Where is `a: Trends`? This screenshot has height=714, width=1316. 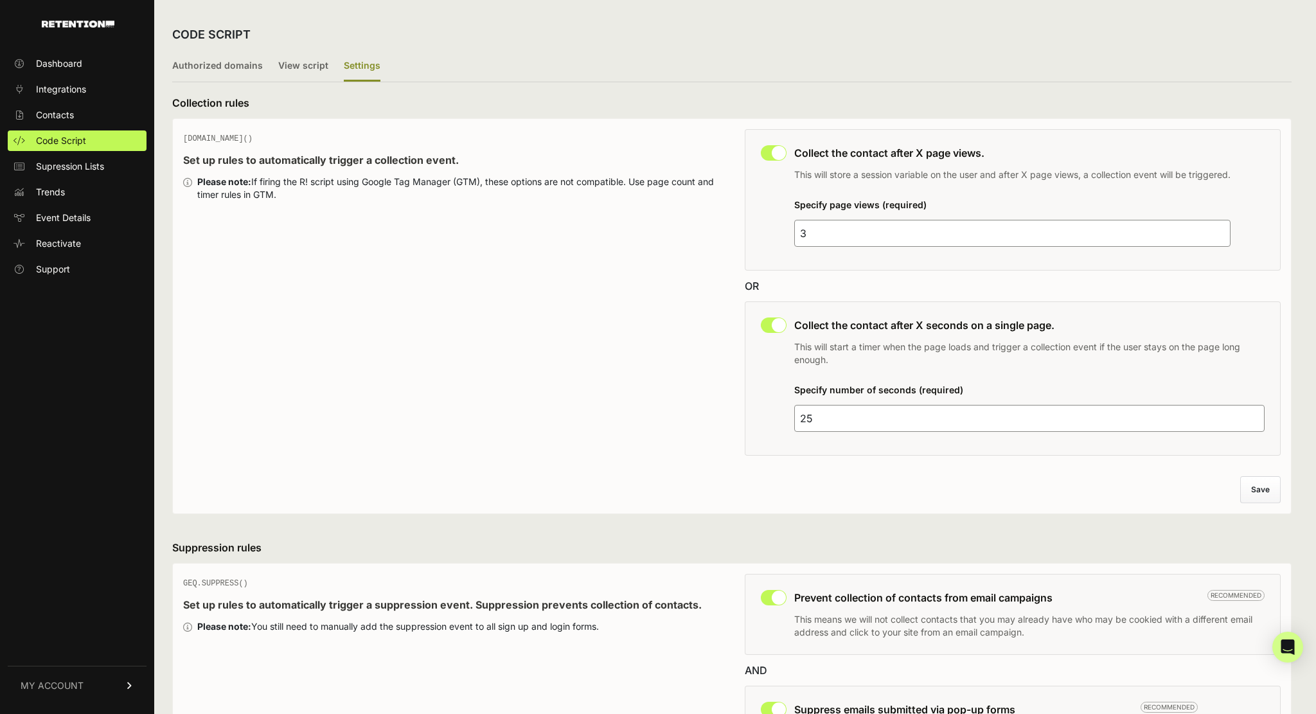
a: Trends is located at coordinates (77, 192).